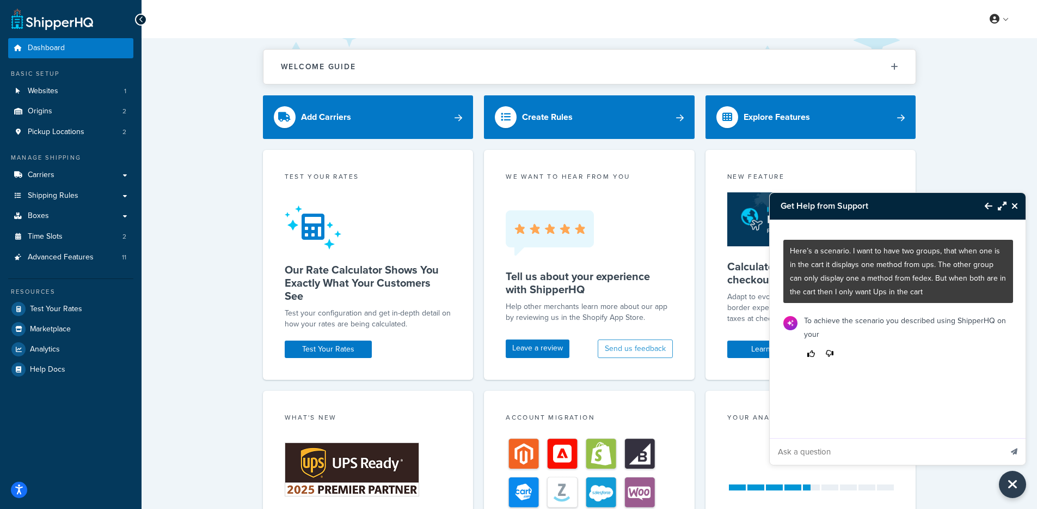 The height and width of the screenshot is (509, 1037). I want to click on span: Help Docs, so click(47, 369).